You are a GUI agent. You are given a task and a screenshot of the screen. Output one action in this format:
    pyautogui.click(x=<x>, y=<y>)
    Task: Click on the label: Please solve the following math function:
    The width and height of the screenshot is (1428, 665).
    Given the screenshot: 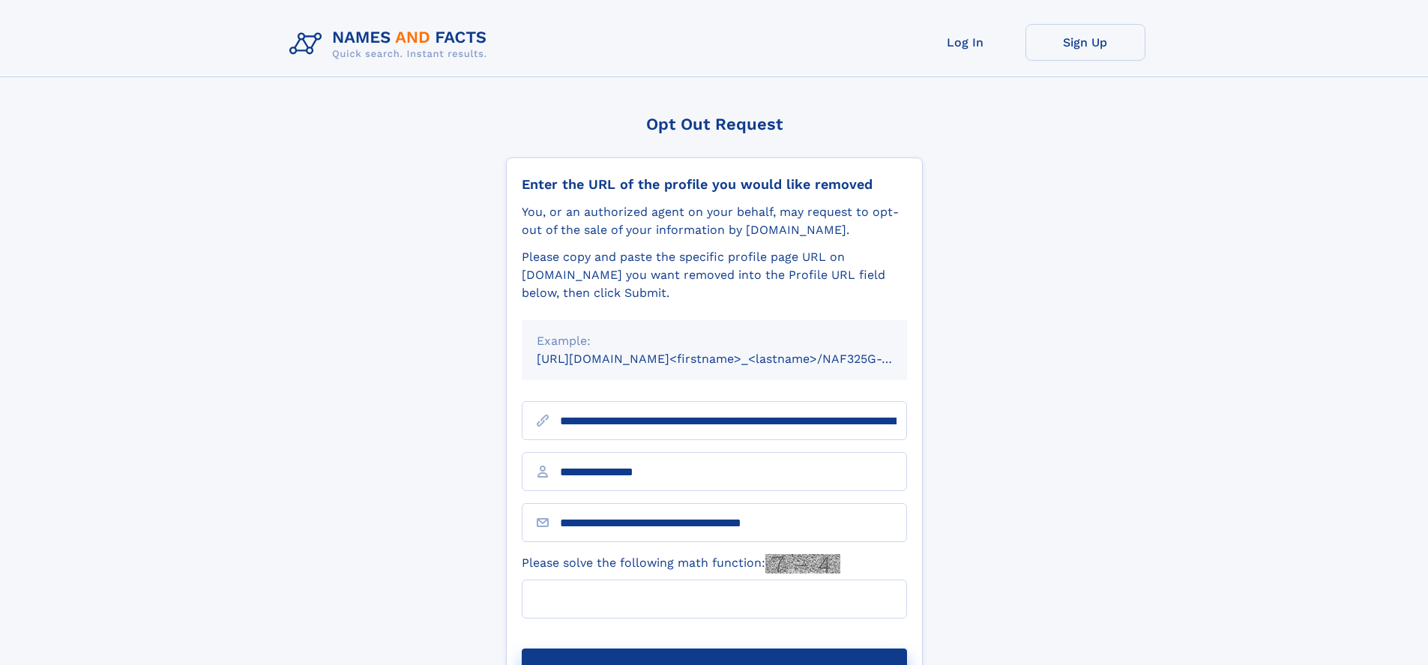 What is the action you would take?
    pyautogui.click(x=681, y=564)
    